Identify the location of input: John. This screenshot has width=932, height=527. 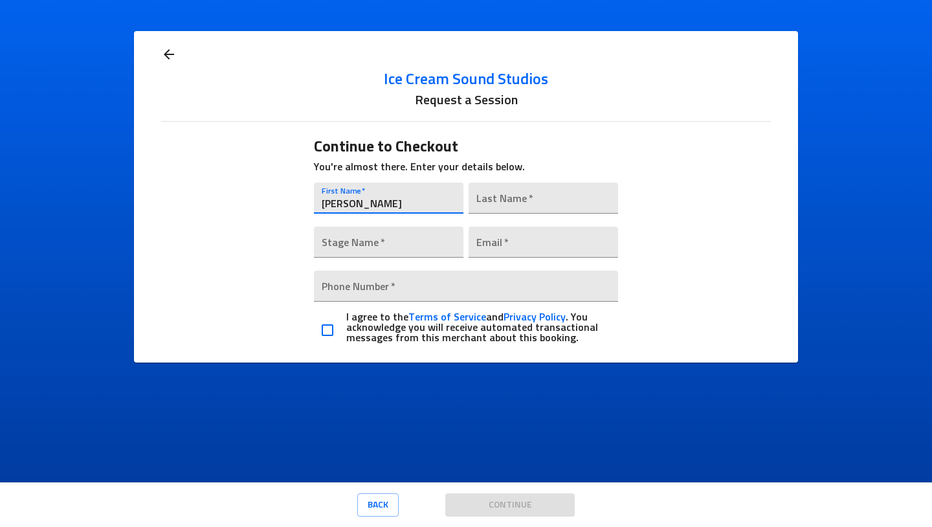
(388, 198).